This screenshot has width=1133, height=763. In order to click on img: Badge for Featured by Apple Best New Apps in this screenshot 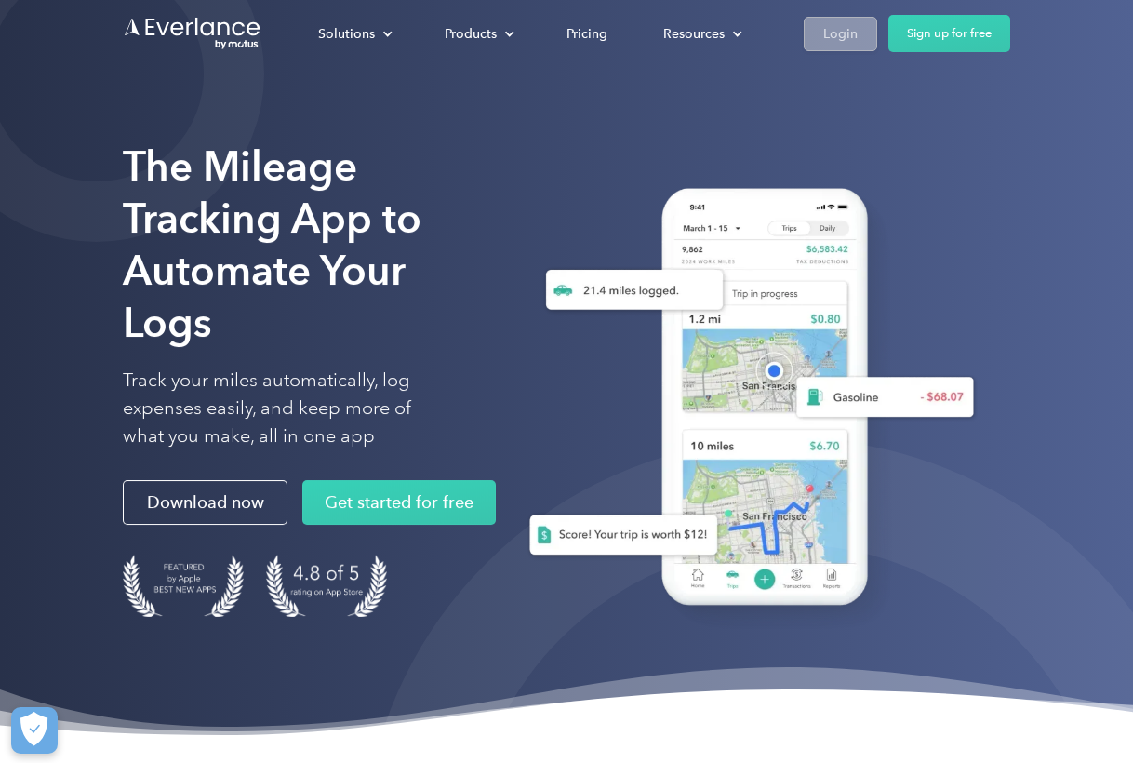, I will do `click(183, 585)`.